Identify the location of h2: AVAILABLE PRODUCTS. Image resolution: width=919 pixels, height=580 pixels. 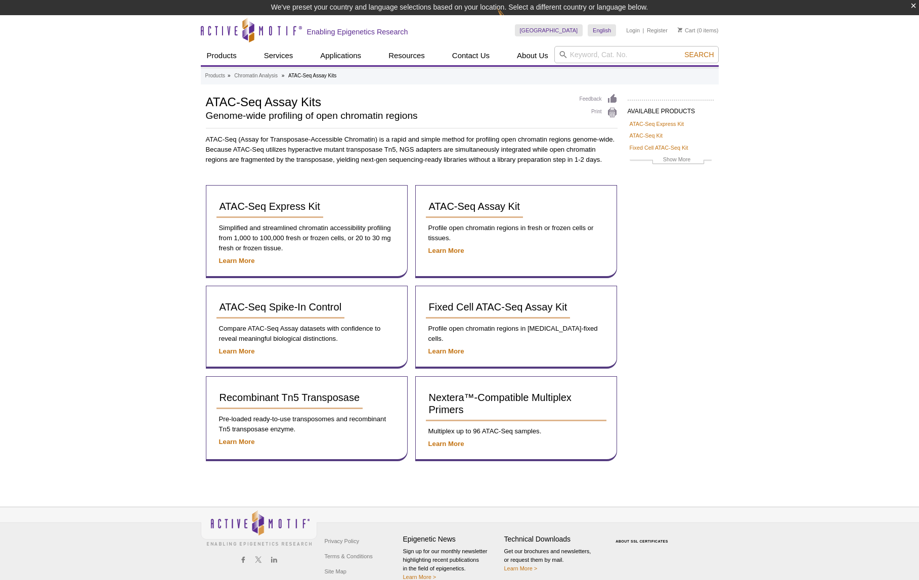
(671, 109).